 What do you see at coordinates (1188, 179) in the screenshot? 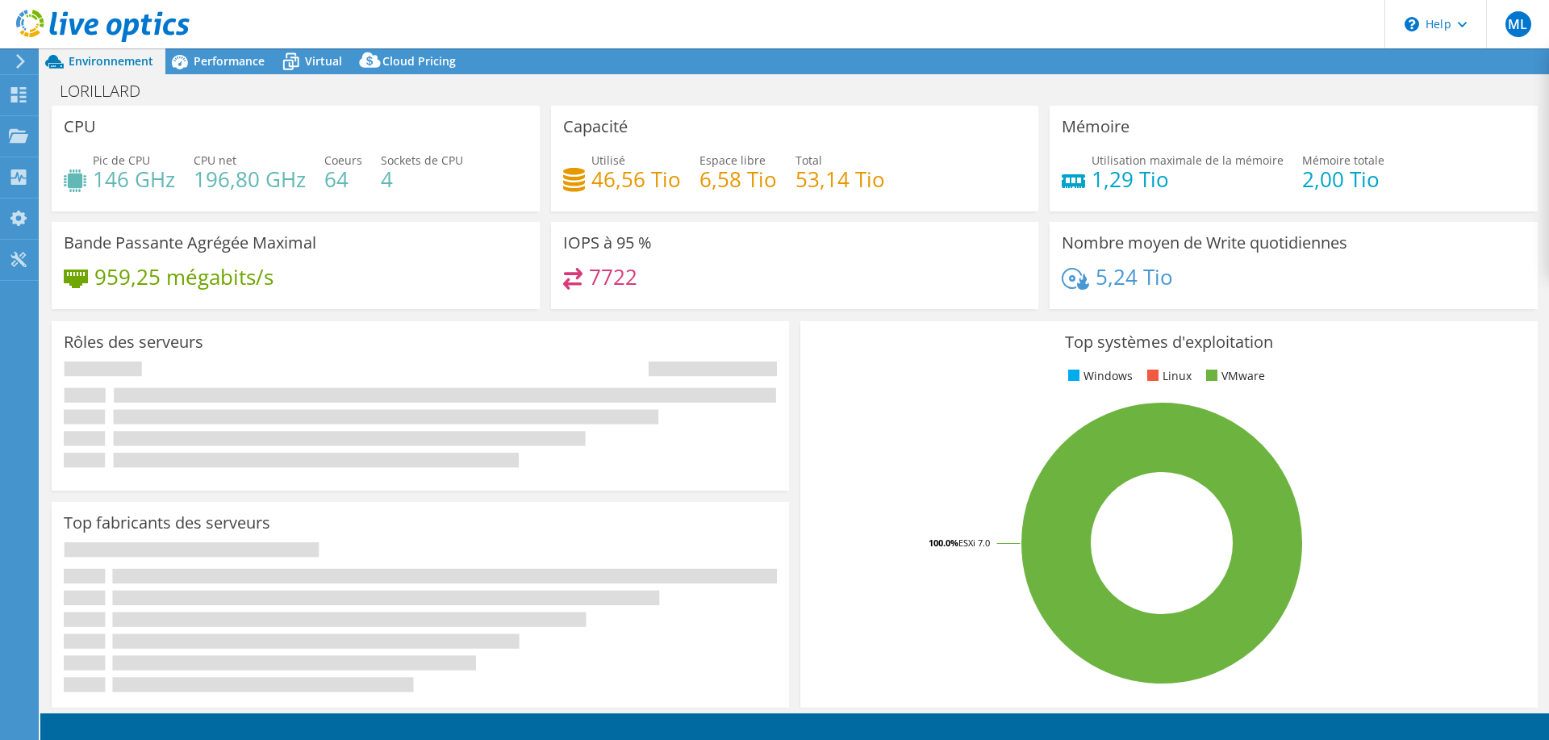
I see `h4: 1,29 Tio` at bounding box center [1188, 179].